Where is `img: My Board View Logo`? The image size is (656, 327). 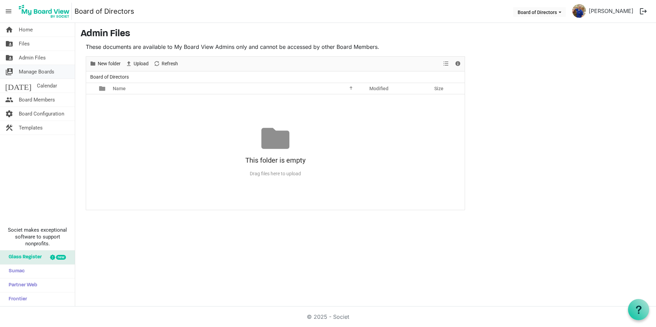
img: My Board View Logo is located at coordinates (44, 11).